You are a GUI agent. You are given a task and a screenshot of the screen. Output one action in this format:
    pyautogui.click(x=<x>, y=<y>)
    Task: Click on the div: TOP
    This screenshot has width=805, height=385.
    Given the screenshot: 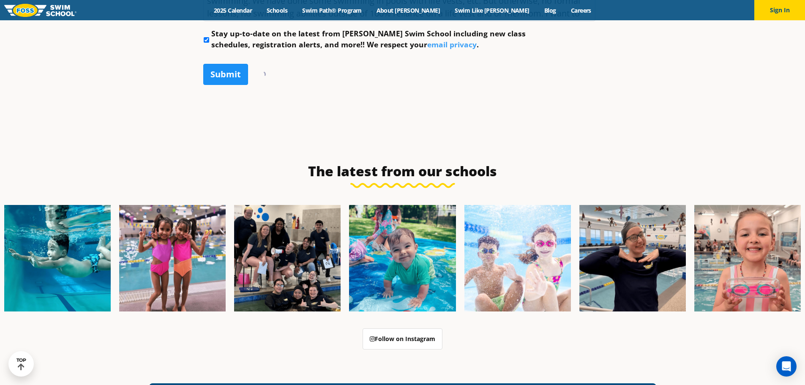 What is the action you would take?
    pyautogui.click(x=21, y=364)
    